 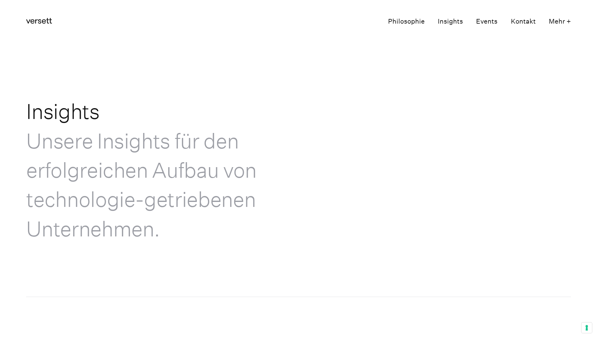 I want to click on button: Your consent preferences for tracking technologies, so click(x=586, y=328).